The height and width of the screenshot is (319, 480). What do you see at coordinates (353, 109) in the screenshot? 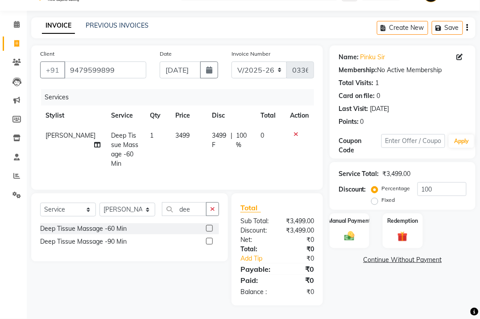
I see `div: Last Visit:` at bounding box center [353, 109].